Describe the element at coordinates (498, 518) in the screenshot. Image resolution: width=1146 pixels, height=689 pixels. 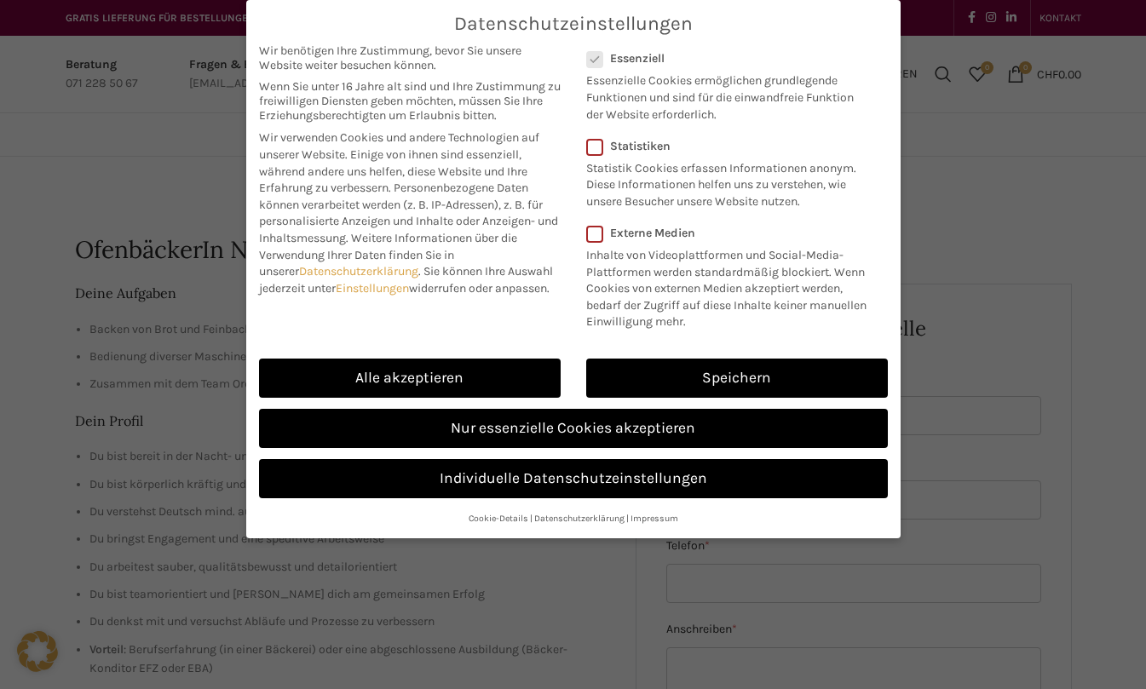
I see `a: Cookie-Details` at that location.